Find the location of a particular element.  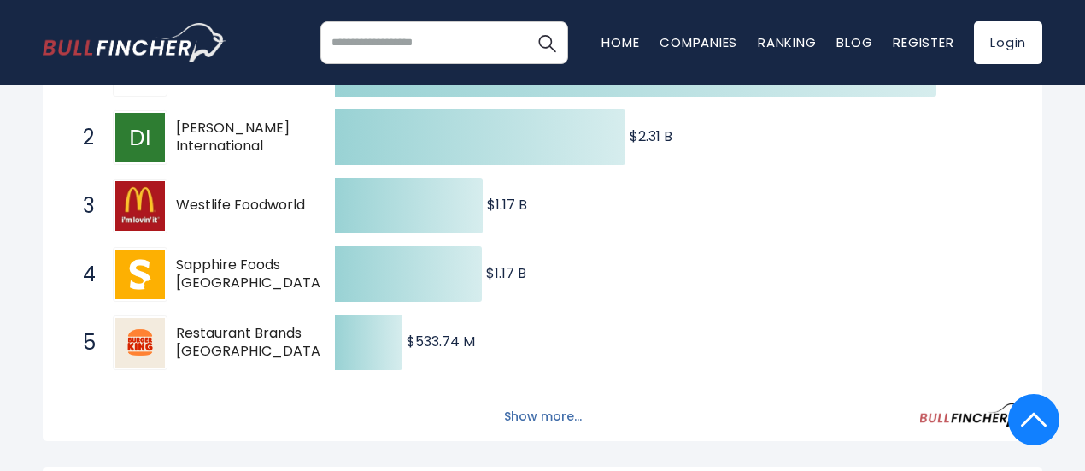

button: Show more... is located at coordinates (543, 416).